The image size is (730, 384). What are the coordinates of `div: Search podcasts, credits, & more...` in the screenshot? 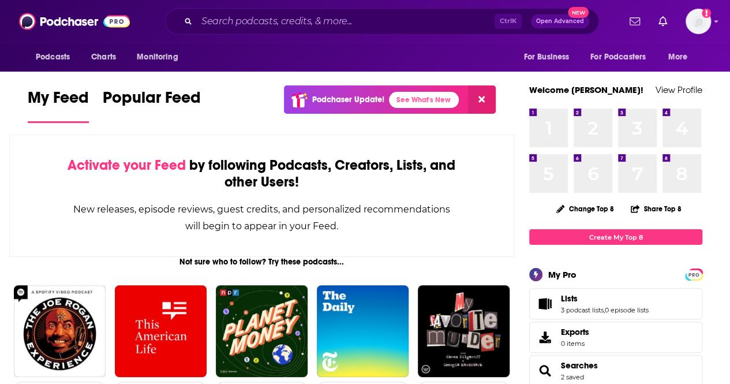 It's located at (382, 21).